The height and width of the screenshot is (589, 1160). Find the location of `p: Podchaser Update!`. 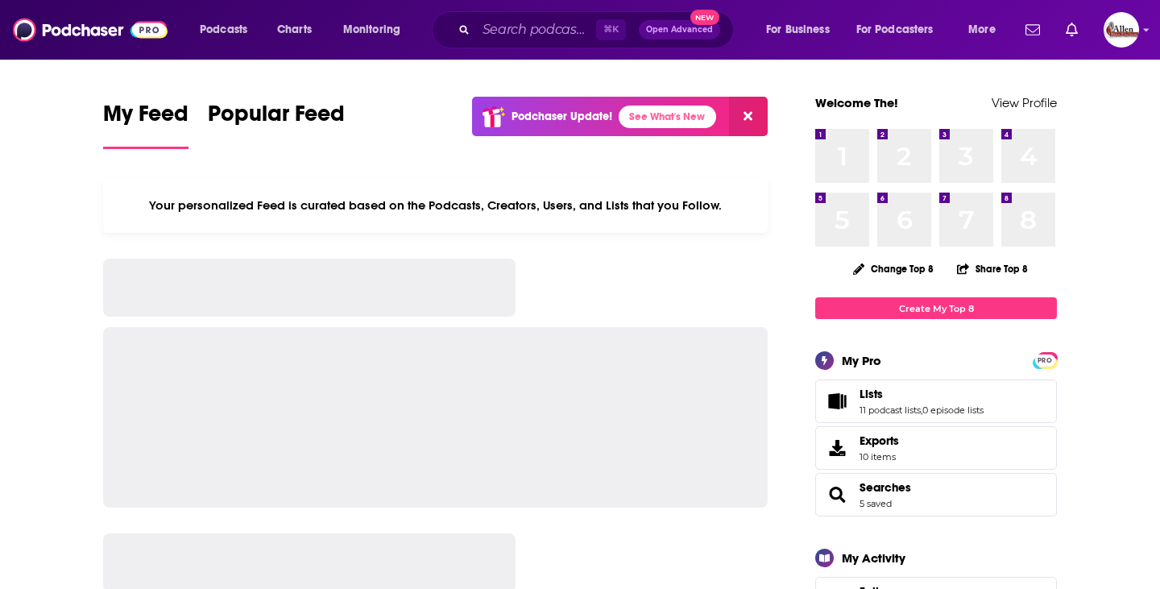

p: Podchaser Update! is located at coordinates (561, 116).